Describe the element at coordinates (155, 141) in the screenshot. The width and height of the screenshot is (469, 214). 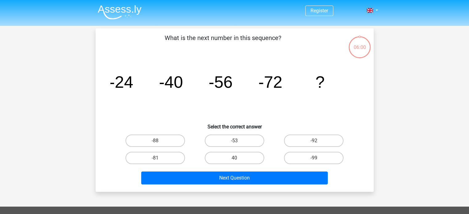
I see `label: -88` at that location.